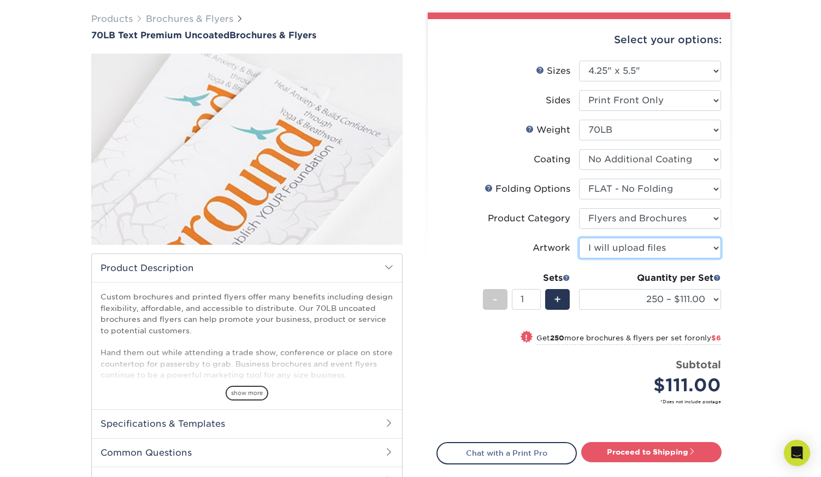 The height and width of the screenshot is (477, 821). Describe the element at coordinates (548, 130) in the screenshot. I see `div: Weight` at that location.